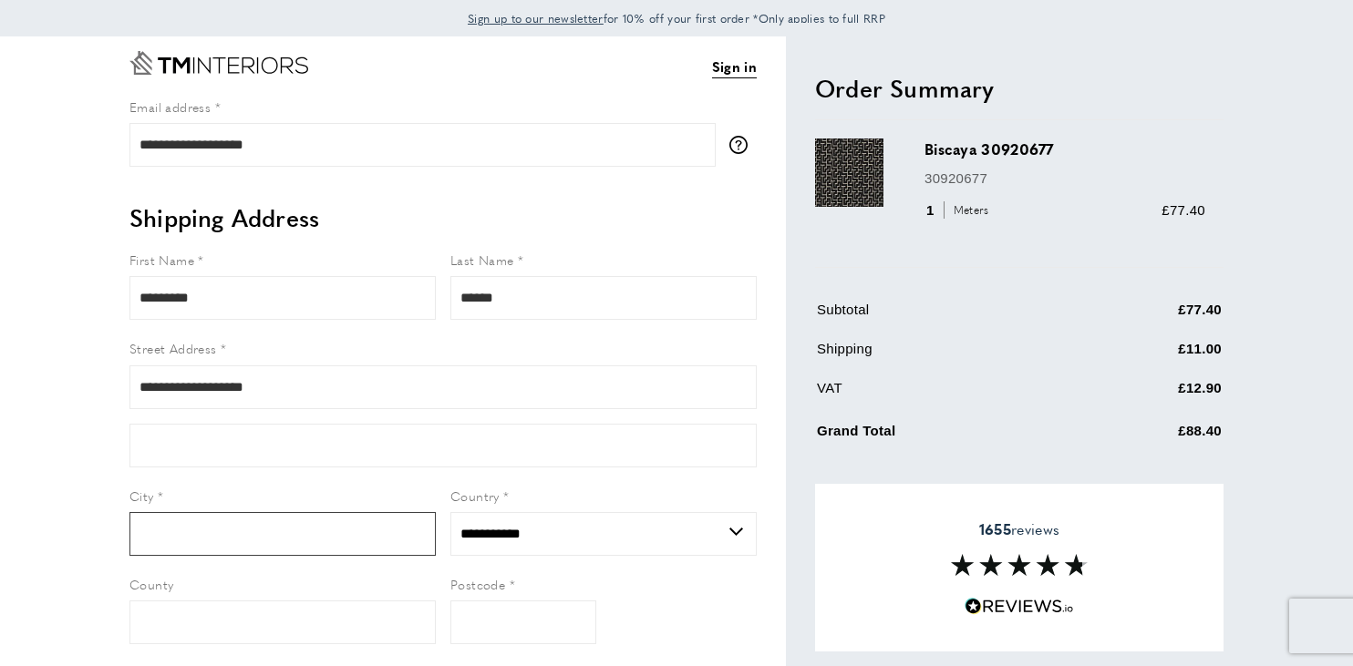 The image size is (1353, 666). What do you see at coordinates (677, 18) in the screenshot?
I see `span: for 10% off your first order *Only applies to full RRP` at bounding box center [677, 18].